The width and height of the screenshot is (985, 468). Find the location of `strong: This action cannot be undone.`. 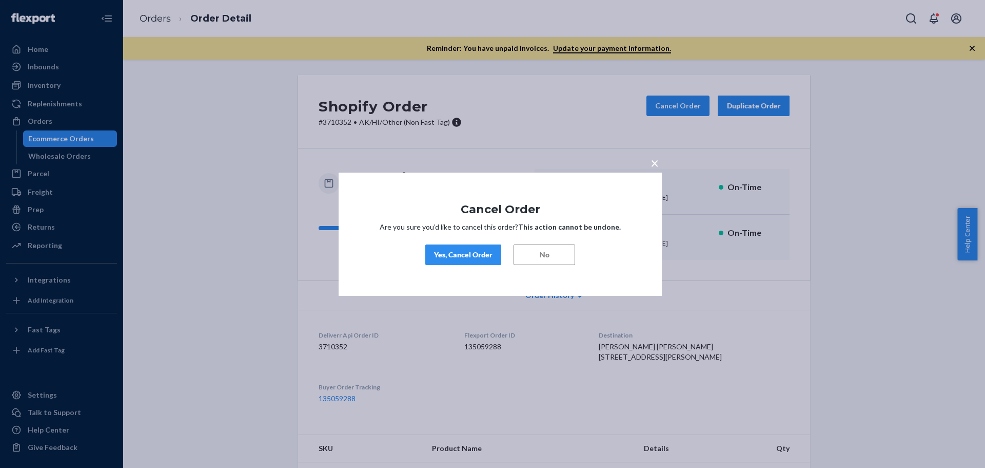

strong: This action cannot be undone. is located at coordinates (570, 226).